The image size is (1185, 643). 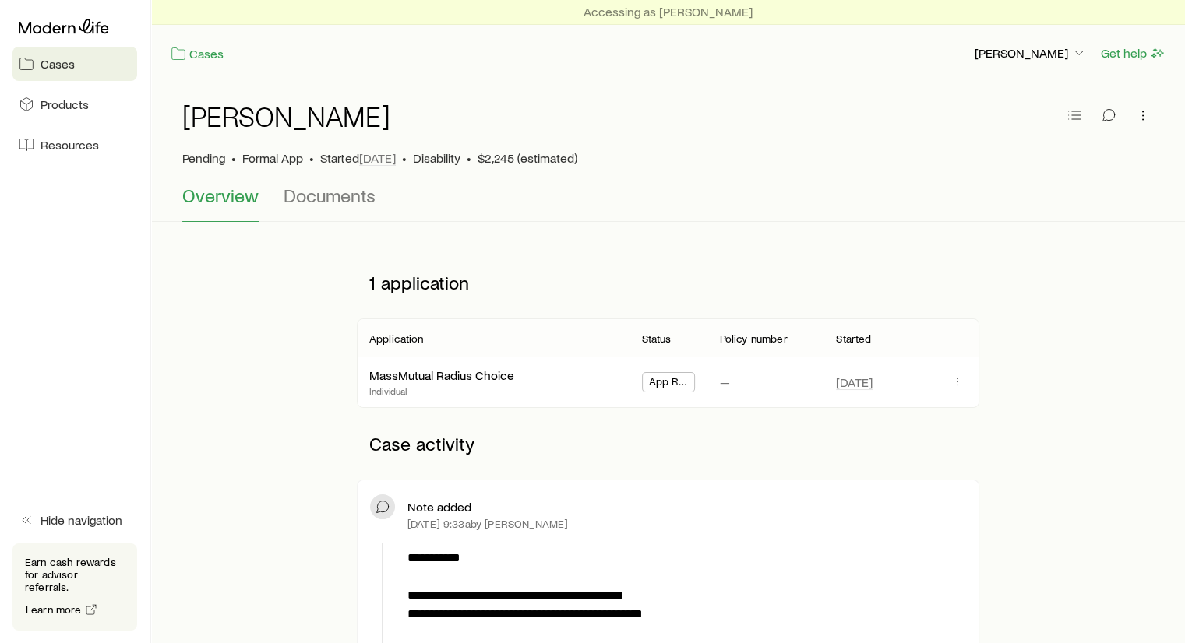 What do you see at coordinates (397, 339) in the screenshot?
I see `p: Application` at bounding box center [397, 339].